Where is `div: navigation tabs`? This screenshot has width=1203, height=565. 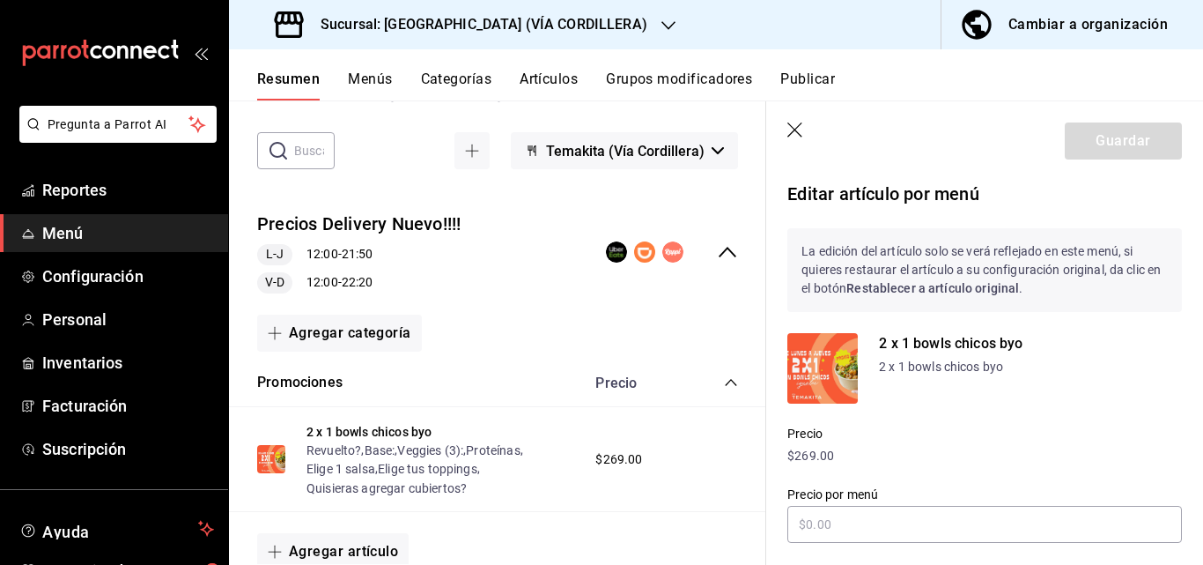 div: navigation tabs is located at coordinates (730, 85).